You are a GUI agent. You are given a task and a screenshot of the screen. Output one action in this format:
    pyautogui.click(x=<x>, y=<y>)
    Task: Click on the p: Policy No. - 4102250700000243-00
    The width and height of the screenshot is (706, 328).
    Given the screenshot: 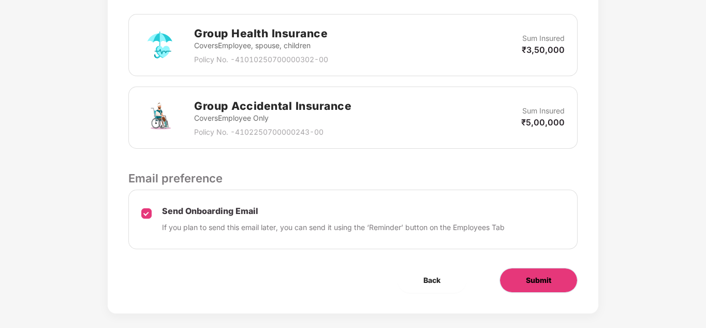 What is the action you would take?
    pyautogui.click(x=273, y=132)
    